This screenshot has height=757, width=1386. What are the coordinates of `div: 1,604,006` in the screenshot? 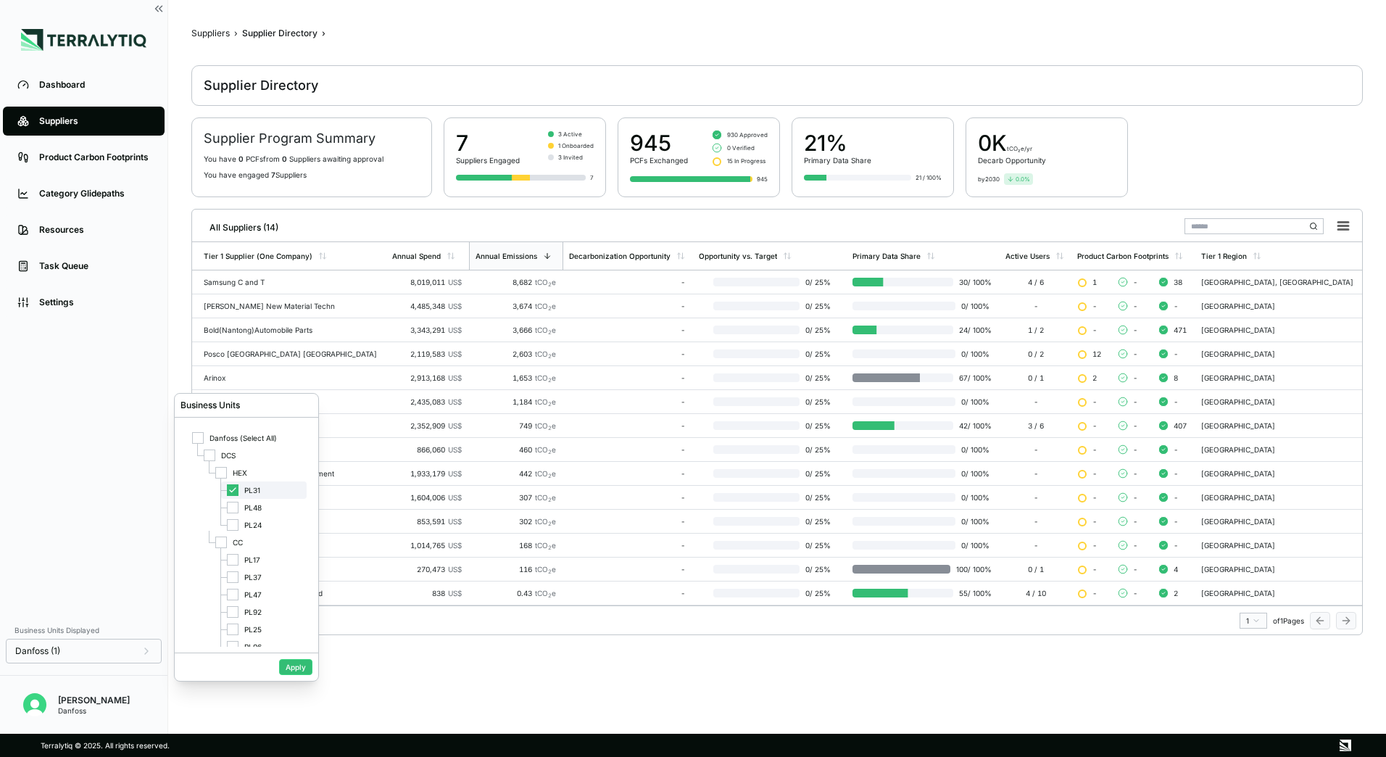 It's located at (427, 497).